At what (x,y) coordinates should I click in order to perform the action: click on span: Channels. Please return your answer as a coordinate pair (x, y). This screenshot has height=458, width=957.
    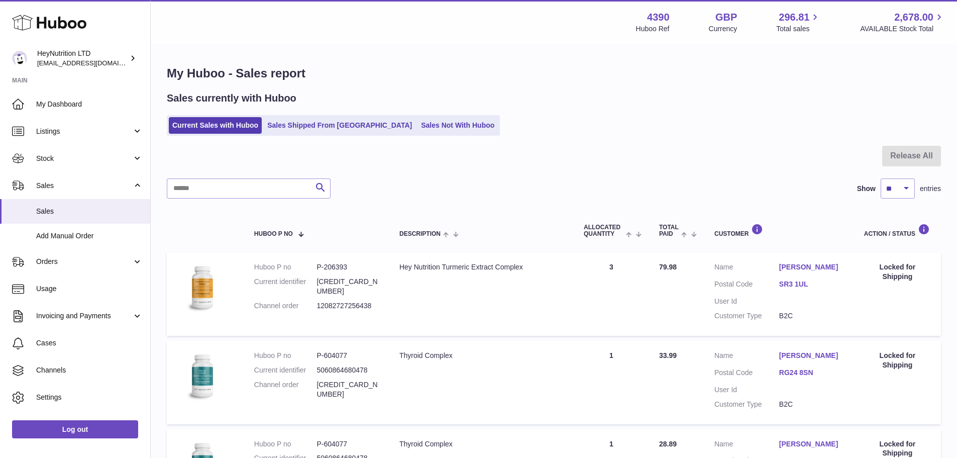
    Looking at the image, I should click on (89, 370).